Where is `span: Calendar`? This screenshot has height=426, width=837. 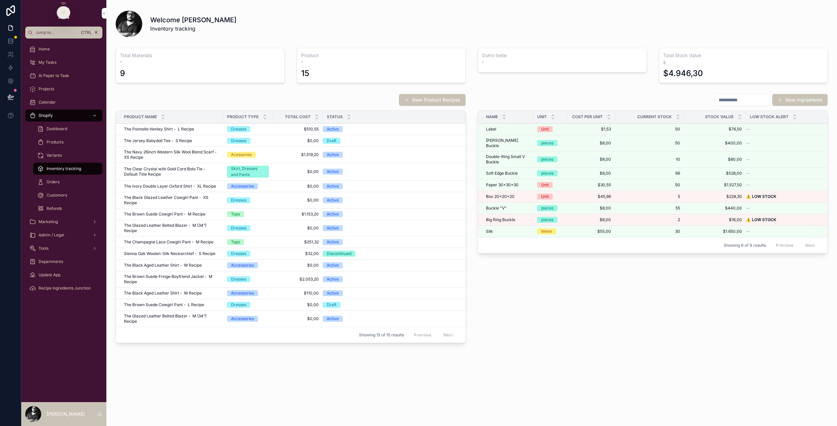
span: Calendar is located at coordinates (47, 102).